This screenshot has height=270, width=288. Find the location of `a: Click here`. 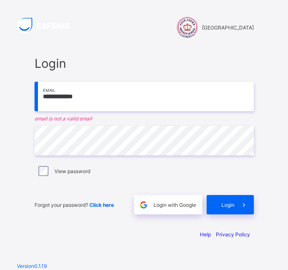

a: Click here is located at coordinates (102, 205).